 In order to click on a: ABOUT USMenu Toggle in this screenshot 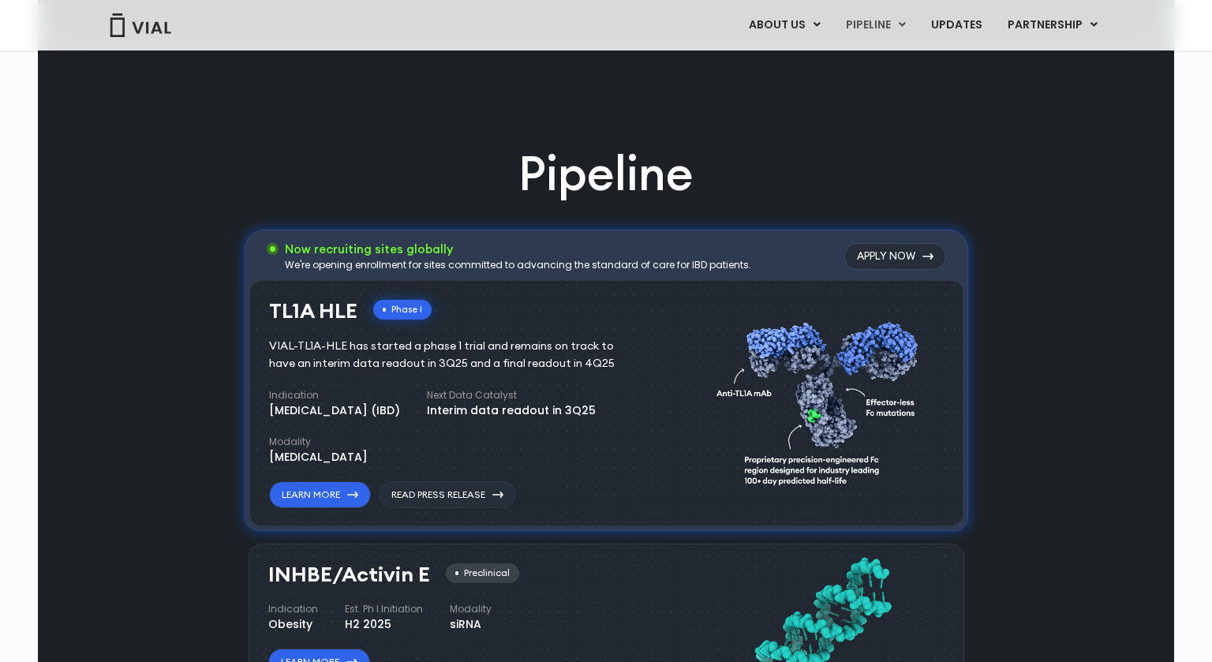, I will do `click(784, 25)`.